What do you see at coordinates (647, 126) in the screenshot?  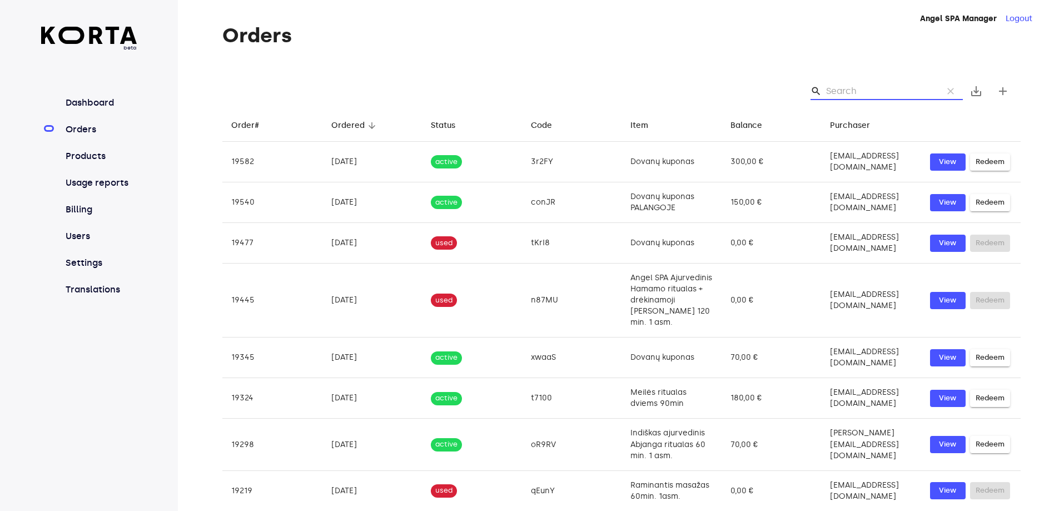 I see `span: Item` at bounding box center [647, 126].